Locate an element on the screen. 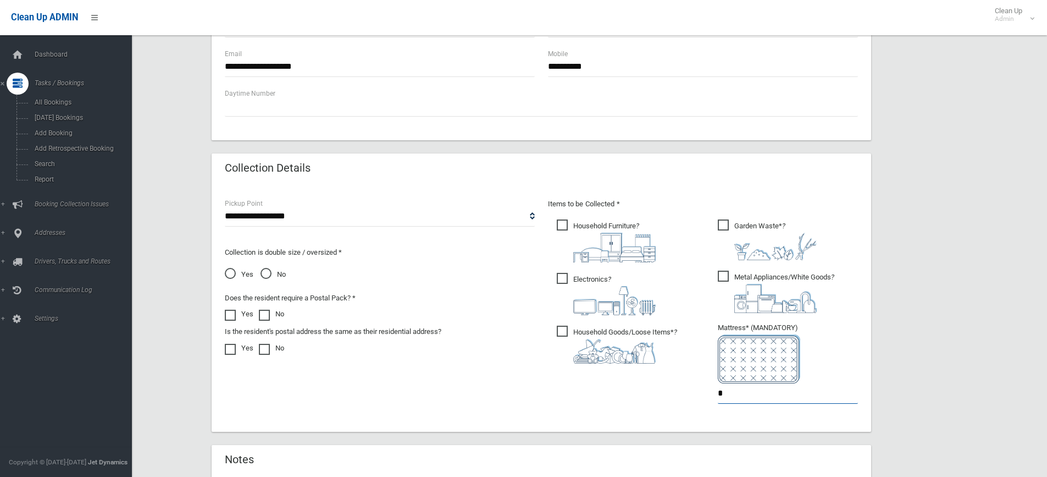  span: Household Furniture is located at coordinates (606, 241).